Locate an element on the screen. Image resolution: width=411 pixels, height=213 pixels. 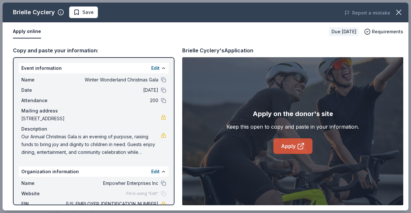
button: Apply online is located at coordinates (27, 32).